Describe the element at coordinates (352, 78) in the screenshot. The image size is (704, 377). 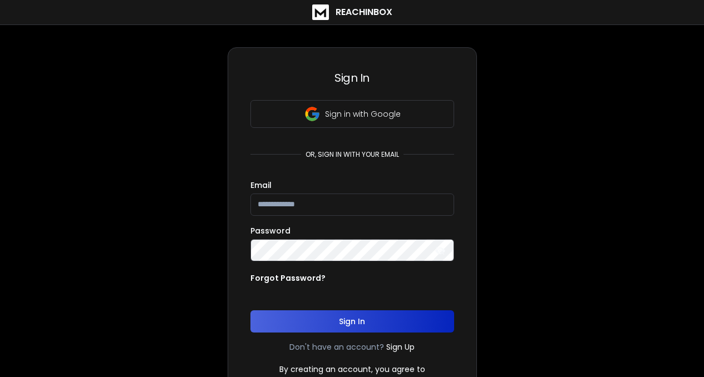
I see `h3: Sign In` at that location.